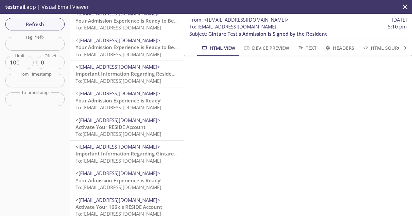  Describe the element at coordinates (266, 48) in the screenshot. I see `span: Device Preview` at that location.